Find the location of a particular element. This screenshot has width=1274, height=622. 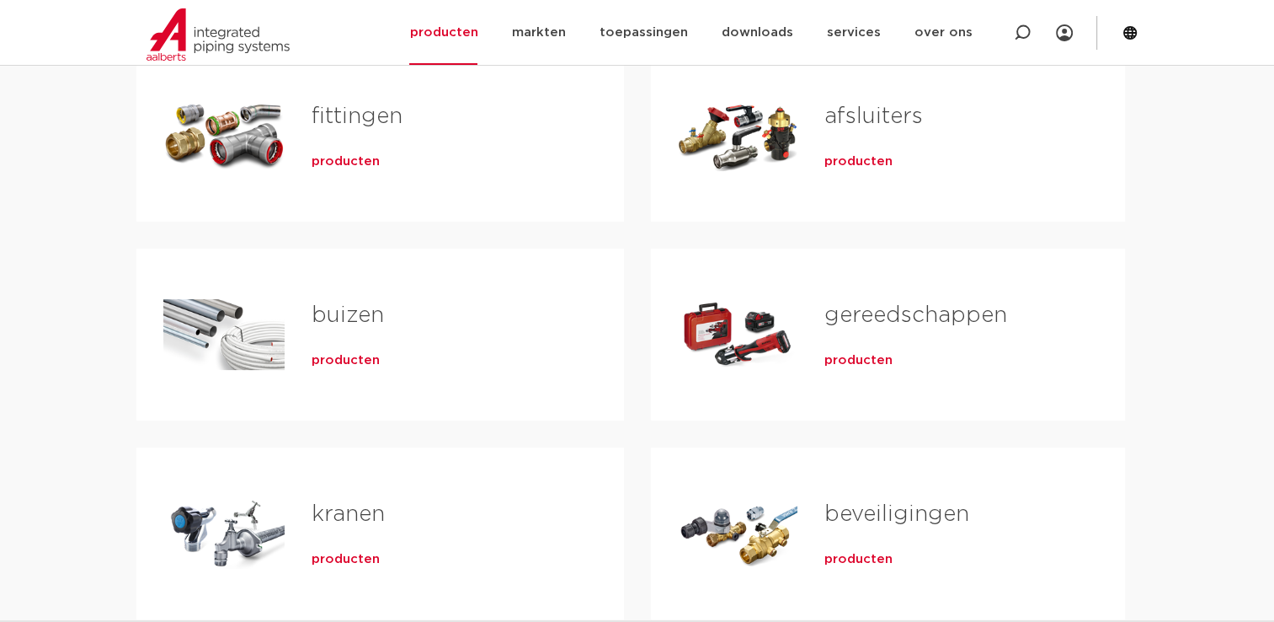

a: buizen is located at coordinates (348, 315).